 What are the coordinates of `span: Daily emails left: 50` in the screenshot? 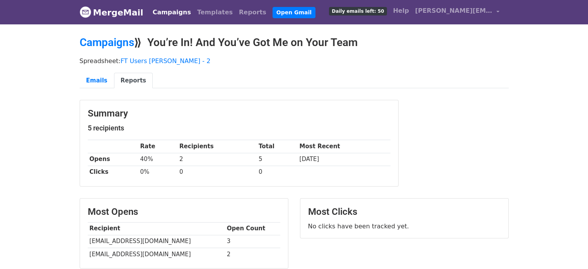 It's located at (358, 11).